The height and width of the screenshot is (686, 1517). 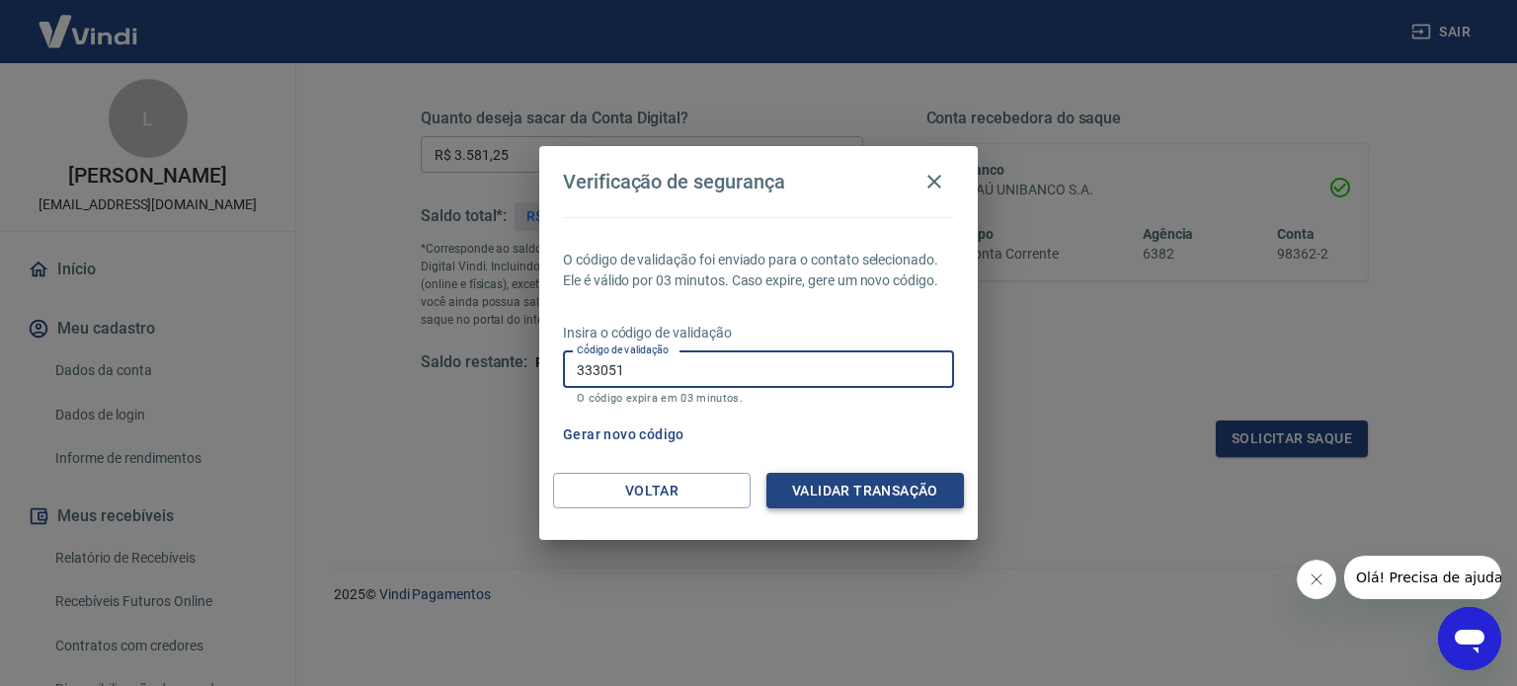 What do you see at coordinates (652, 491) in the screenshot?
I see `button: Voltar` at bounding box center [652, 491].